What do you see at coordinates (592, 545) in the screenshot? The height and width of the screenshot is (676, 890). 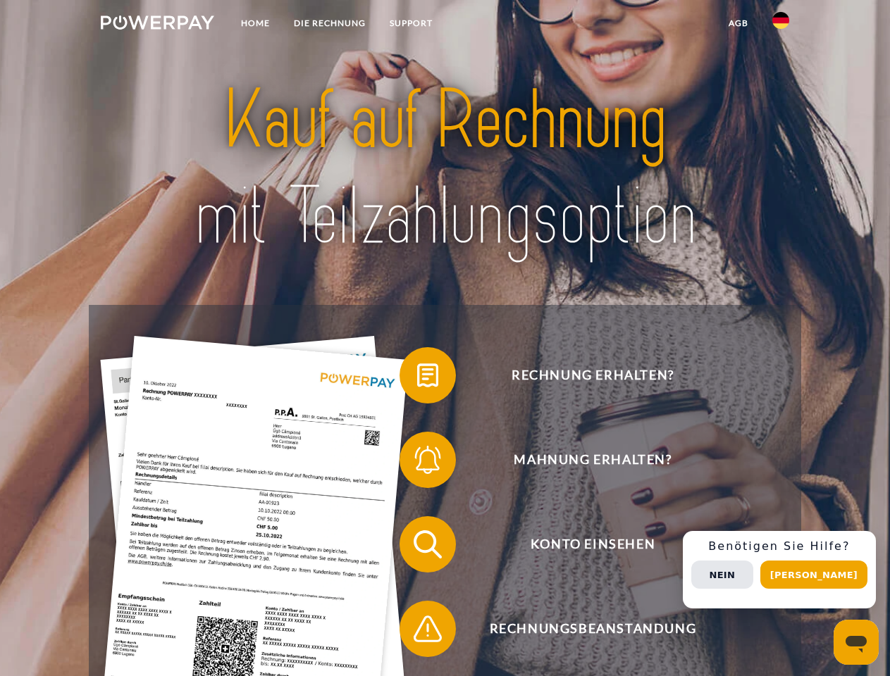 I see `span: Konto einsehen` at bounding box center [592, 545].